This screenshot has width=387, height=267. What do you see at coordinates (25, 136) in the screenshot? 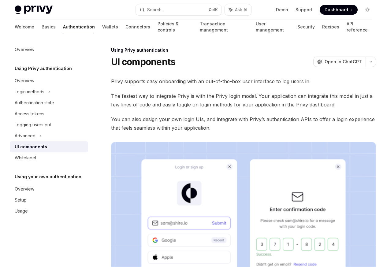
I see `div: Advanced` at bounding box center [25, 136].